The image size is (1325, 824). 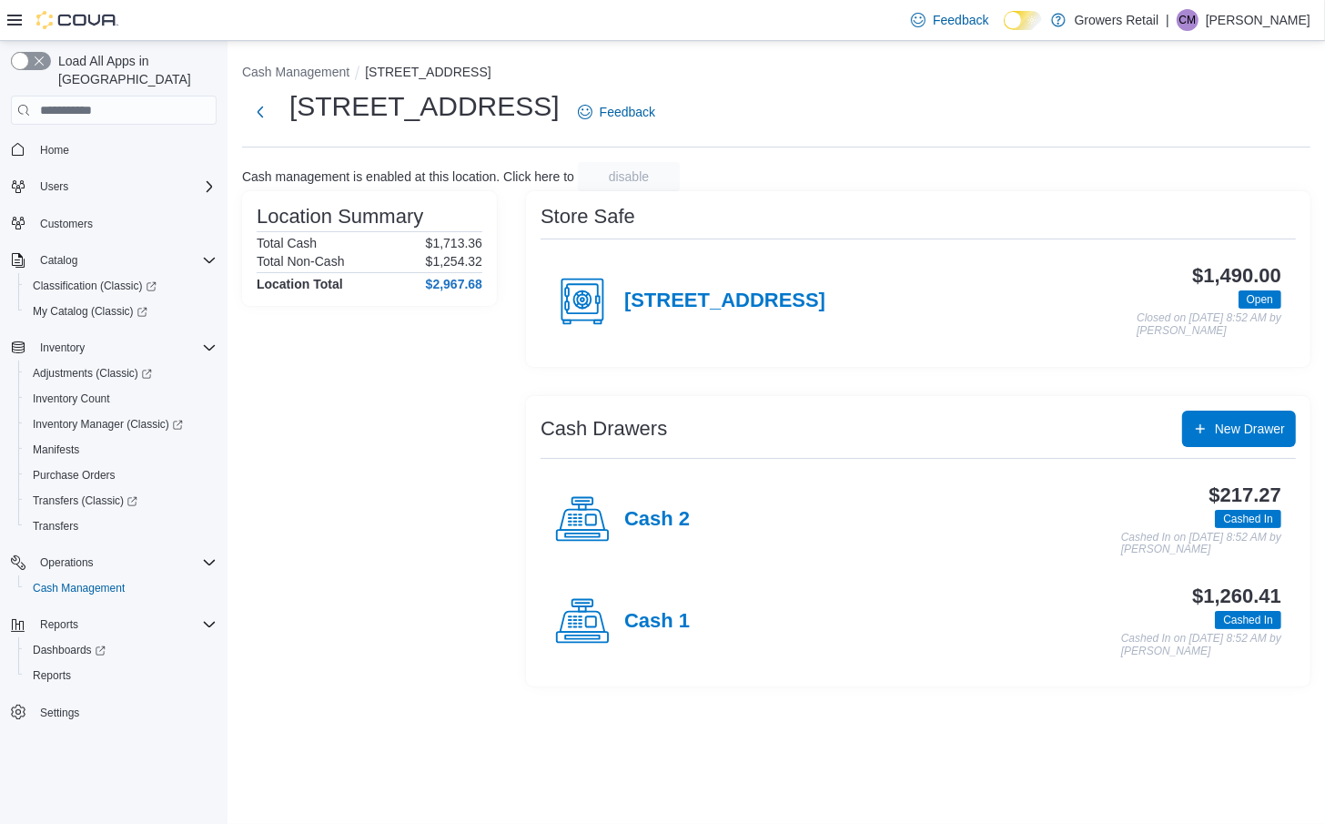 I want to click on a: Customers, so click(x=66, y=224).